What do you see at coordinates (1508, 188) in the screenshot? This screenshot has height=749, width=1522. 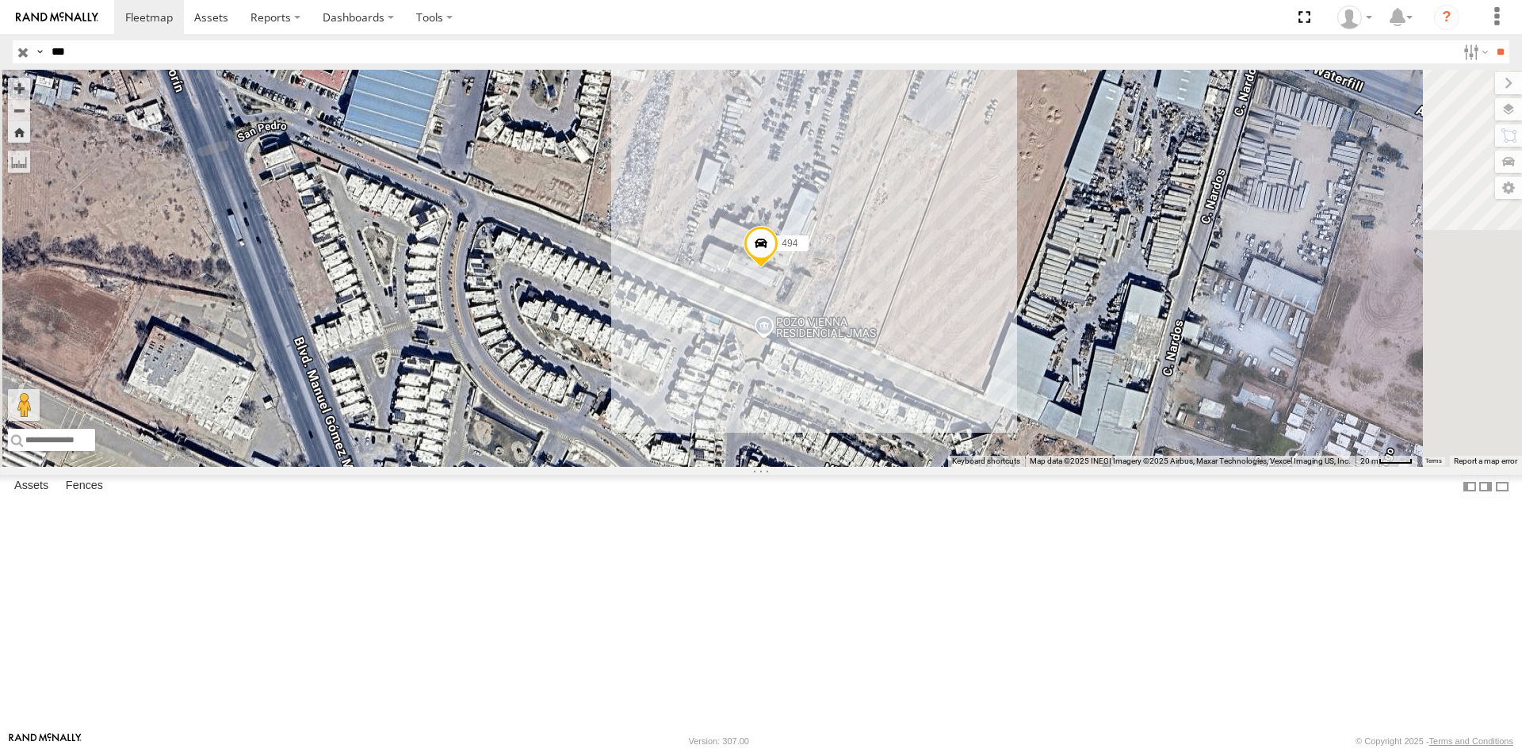 I see `label: Map Settings` at bounding box center [1508, 188].